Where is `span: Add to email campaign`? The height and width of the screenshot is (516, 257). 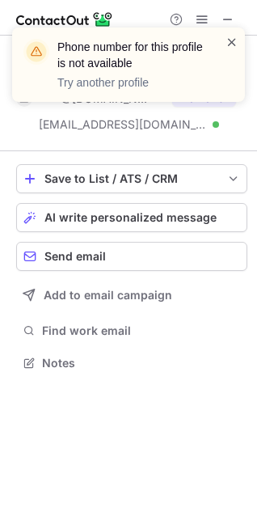
span: Add to email campaign is located at coordinates (108, 295).